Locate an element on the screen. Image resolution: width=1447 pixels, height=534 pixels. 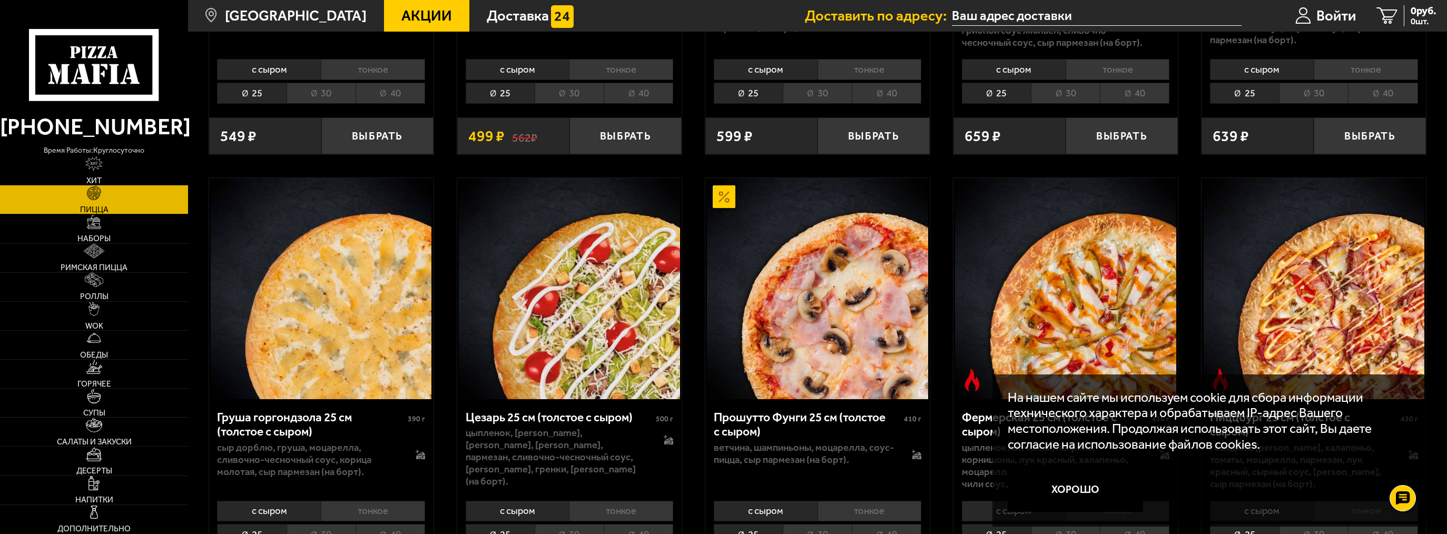
span: Доставить по адресу: is located at coordinates (878, 15).